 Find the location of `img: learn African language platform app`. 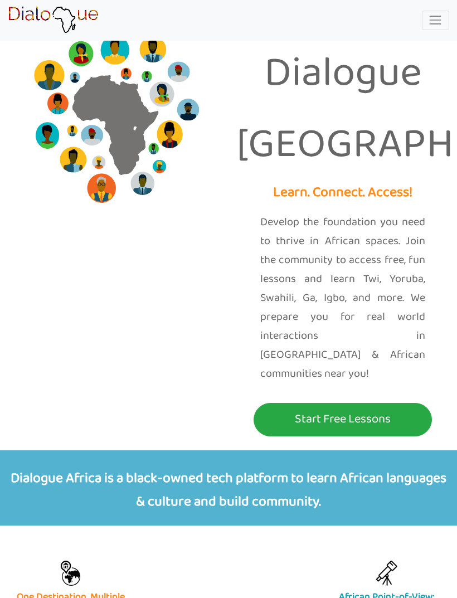

img: learn African language platform app is located at coordinates (53, 20).